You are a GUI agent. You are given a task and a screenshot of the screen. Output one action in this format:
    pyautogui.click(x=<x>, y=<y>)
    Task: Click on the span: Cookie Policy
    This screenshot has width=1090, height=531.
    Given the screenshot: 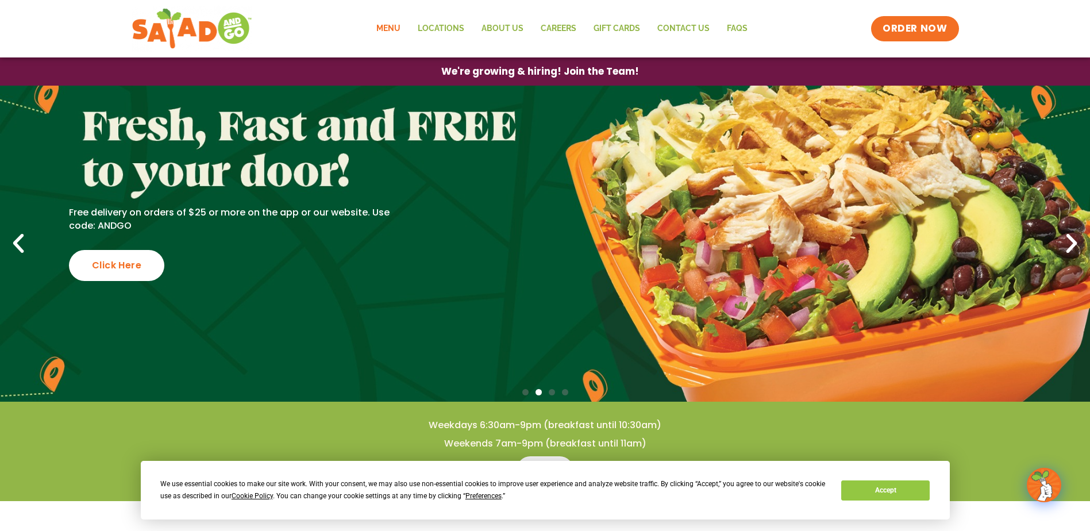 What is the action you would take?
    pyautogui.click(x=252, y=496)
    